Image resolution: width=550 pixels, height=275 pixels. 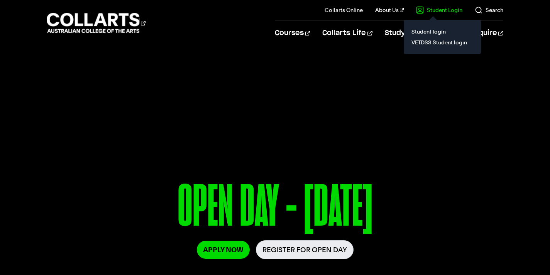 I want to click on a: Register for Open Day, so click(x=305, y=250).